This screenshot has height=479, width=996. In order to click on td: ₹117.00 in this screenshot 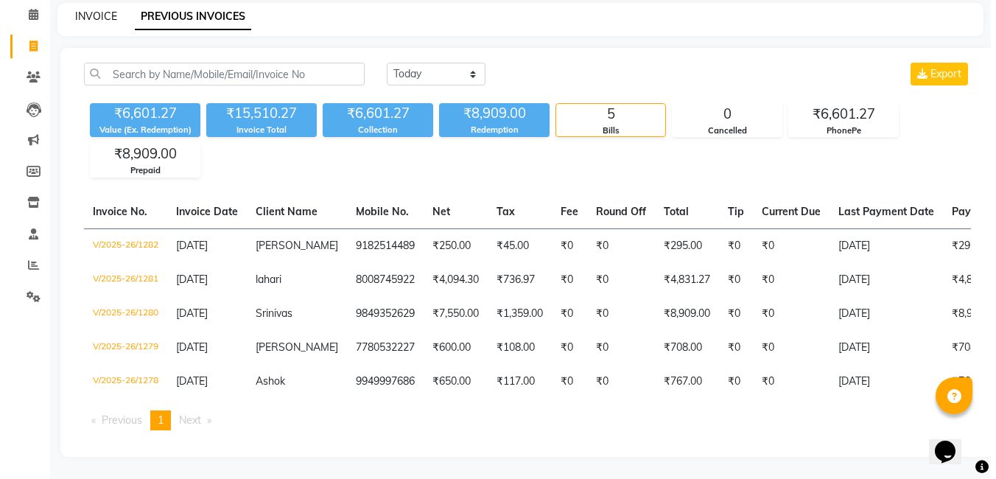, I will do `click(514, 382)`.